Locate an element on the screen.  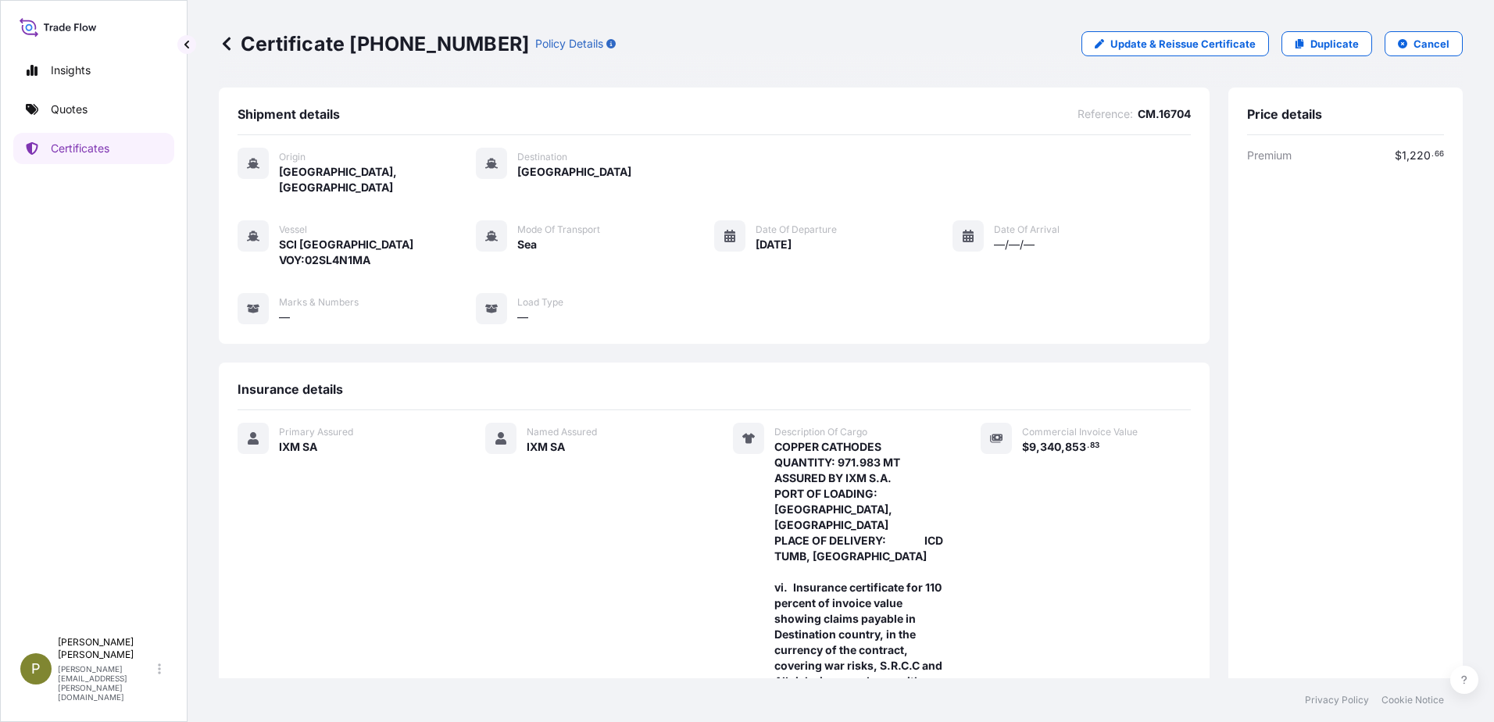
span: 1 is located at coordinates (1405, 156).